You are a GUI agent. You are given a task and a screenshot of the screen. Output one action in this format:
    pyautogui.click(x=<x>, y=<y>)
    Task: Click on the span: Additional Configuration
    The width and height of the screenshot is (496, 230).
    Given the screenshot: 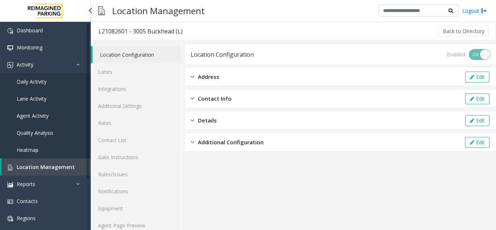 What is the action you would take?
    pyautogui.click(x=230, y=142)
    